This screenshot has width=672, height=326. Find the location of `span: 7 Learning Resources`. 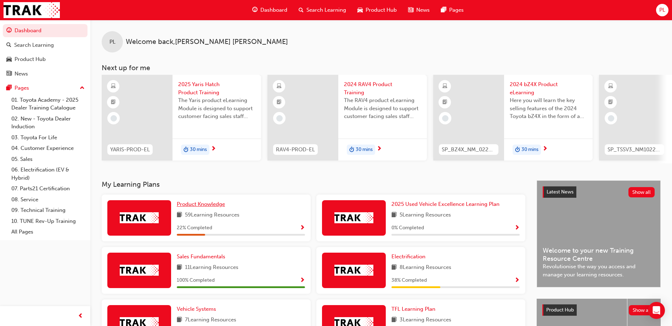

span: 7 Learning Resources is located at coordinates (210, 320).